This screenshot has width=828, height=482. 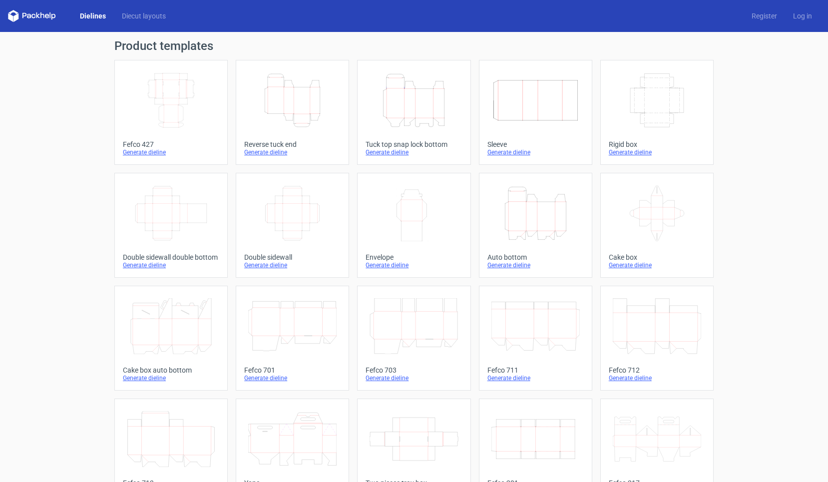 I want to click on a: Double sidewall double bottomGenerate dieline, so click(x=171, y=225).